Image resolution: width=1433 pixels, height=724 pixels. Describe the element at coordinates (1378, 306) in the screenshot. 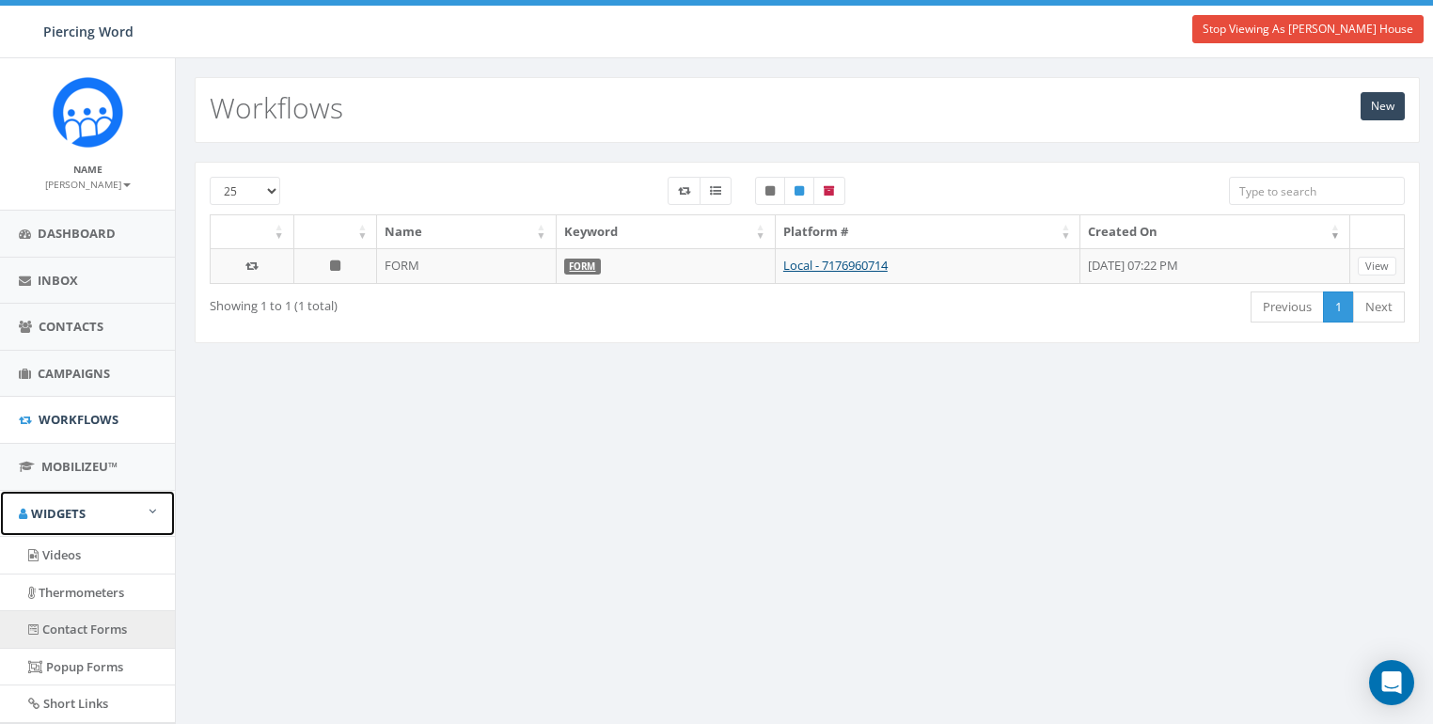

I see `a: Next` at that location.